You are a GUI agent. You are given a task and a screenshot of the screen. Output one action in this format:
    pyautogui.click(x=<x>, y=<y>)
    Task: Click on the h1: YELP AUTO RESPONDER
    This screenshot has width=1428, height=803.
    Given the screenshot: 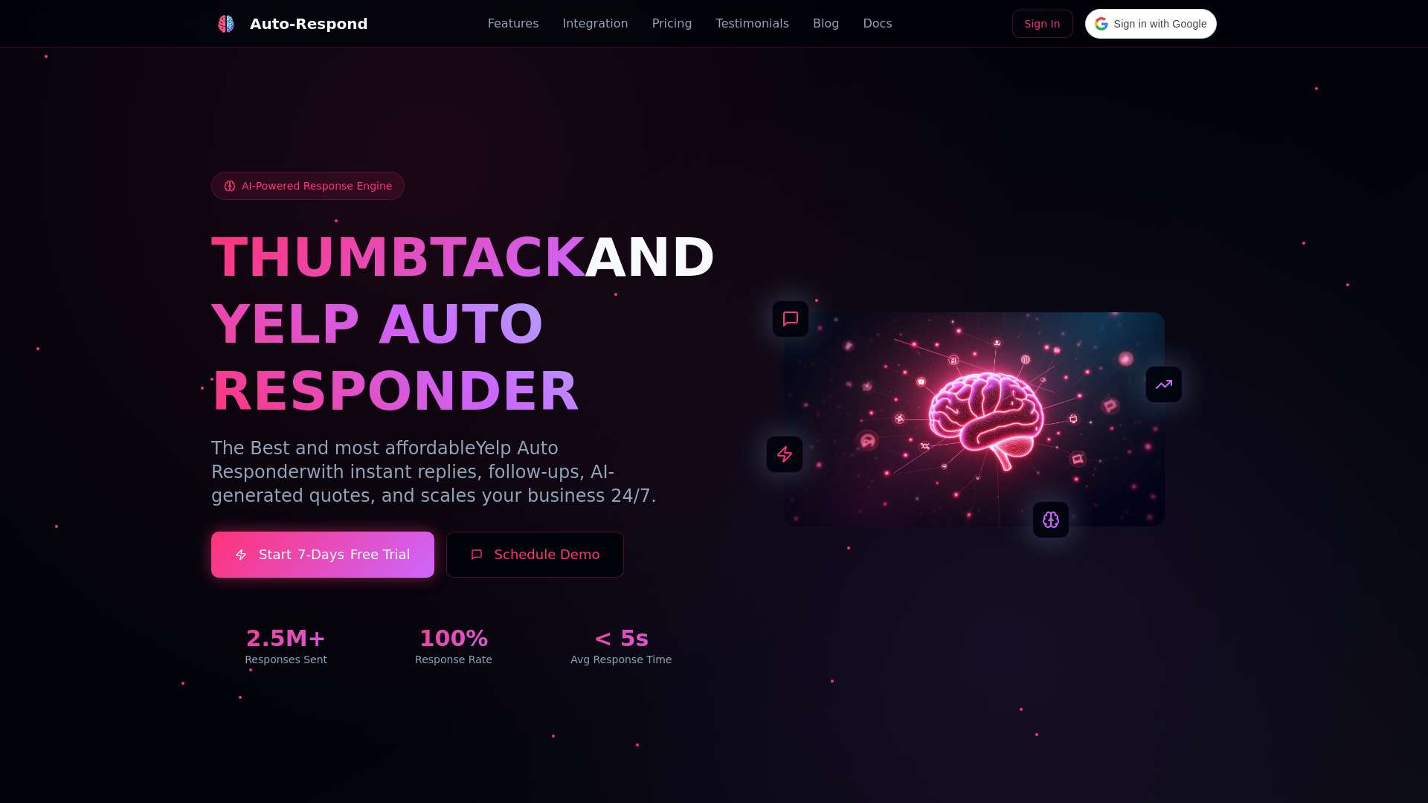 What is the action you would take?
    pyautogui.click(x=454, y=358)
    